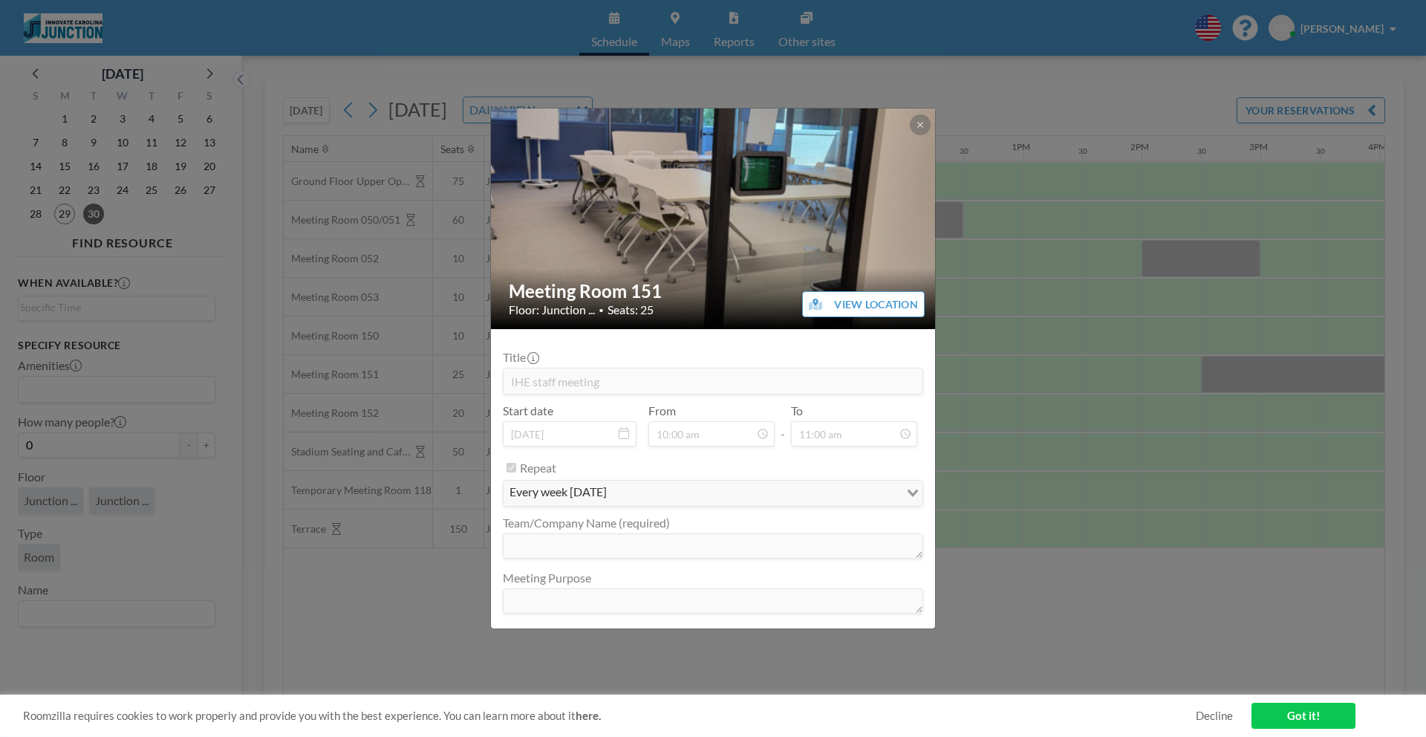  What do you see at coordinates (863, 304) in the screenshot?
I see `button: VIEW LOCATION` at bounding box center [863, 304].